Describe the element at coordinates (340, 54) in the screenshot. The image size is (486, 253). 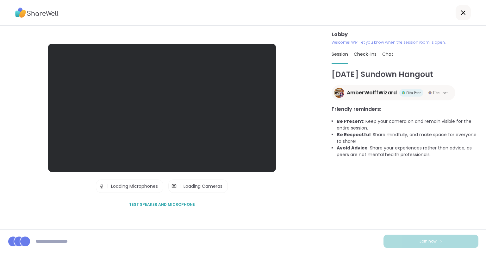
I see `span: Session` at that location.